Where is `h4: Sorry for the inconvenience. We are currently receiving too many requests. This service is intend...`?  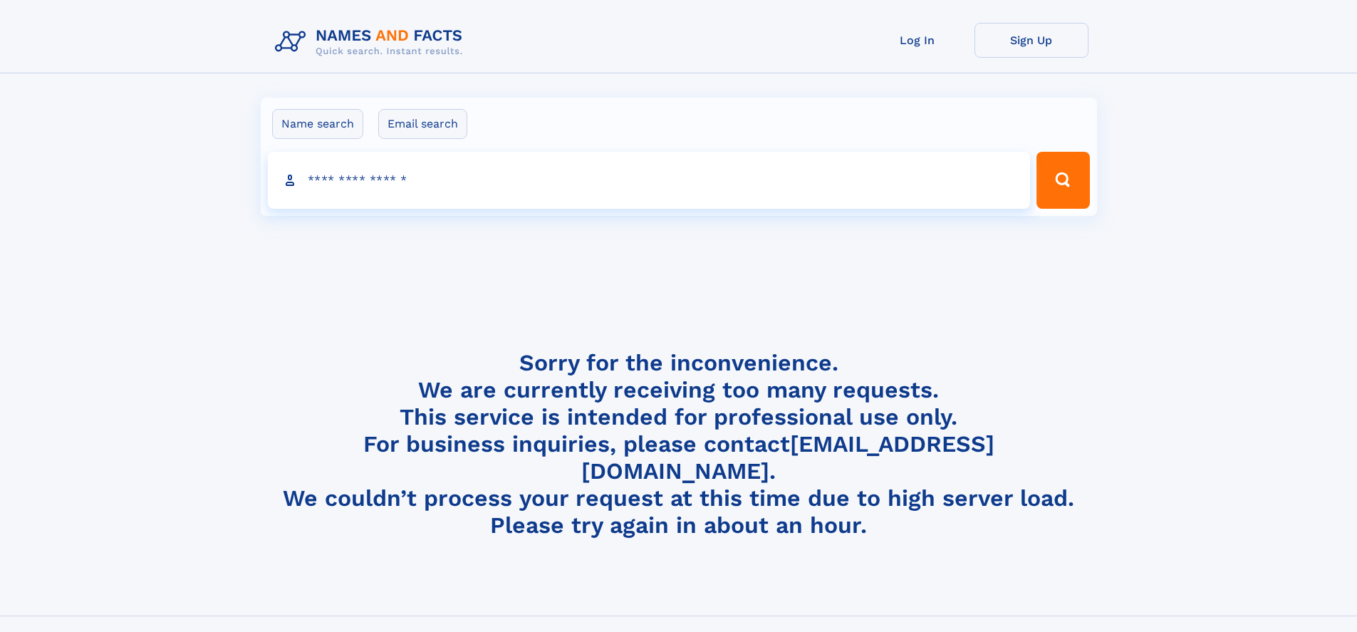
h4: Sorry for the inconvenience. We are currently receiving too many requests. This service is intend... is located at coordinates (679, 444).